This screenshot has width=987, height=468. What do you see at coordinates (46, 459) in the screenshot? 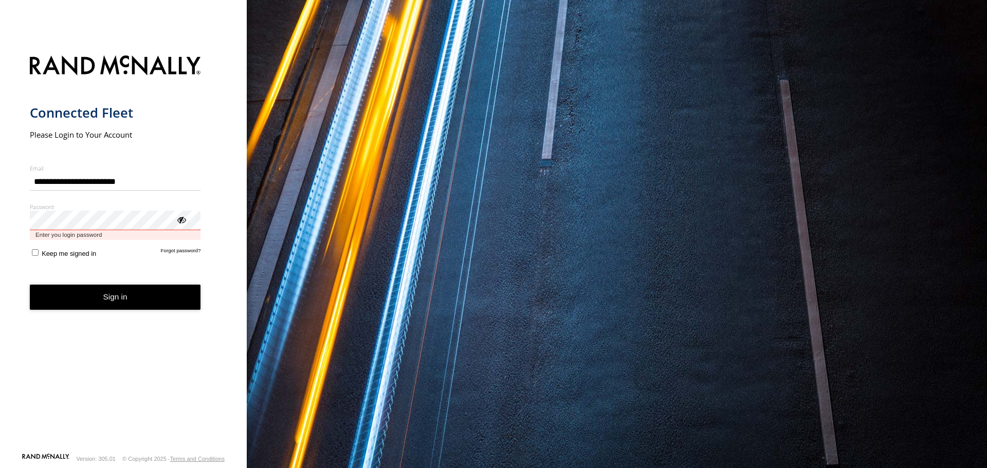
I see `a: Visit our Website` at bounding box center [46, 459].